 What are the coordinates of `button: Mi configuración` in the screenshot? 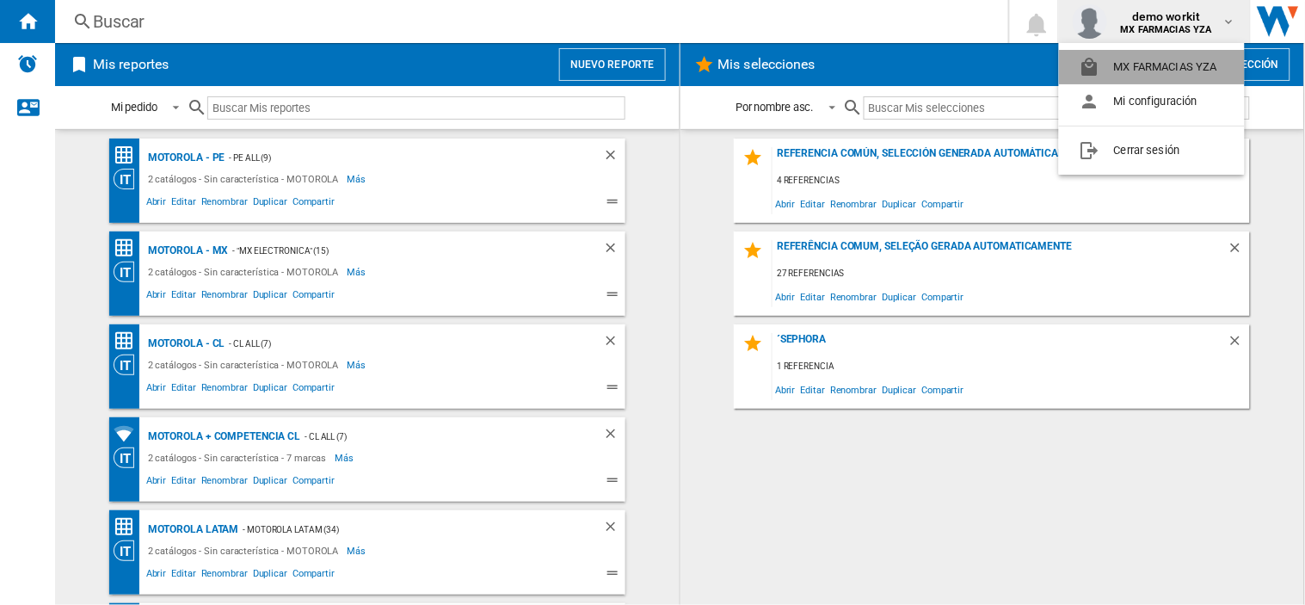 It's located at (1152, 101).